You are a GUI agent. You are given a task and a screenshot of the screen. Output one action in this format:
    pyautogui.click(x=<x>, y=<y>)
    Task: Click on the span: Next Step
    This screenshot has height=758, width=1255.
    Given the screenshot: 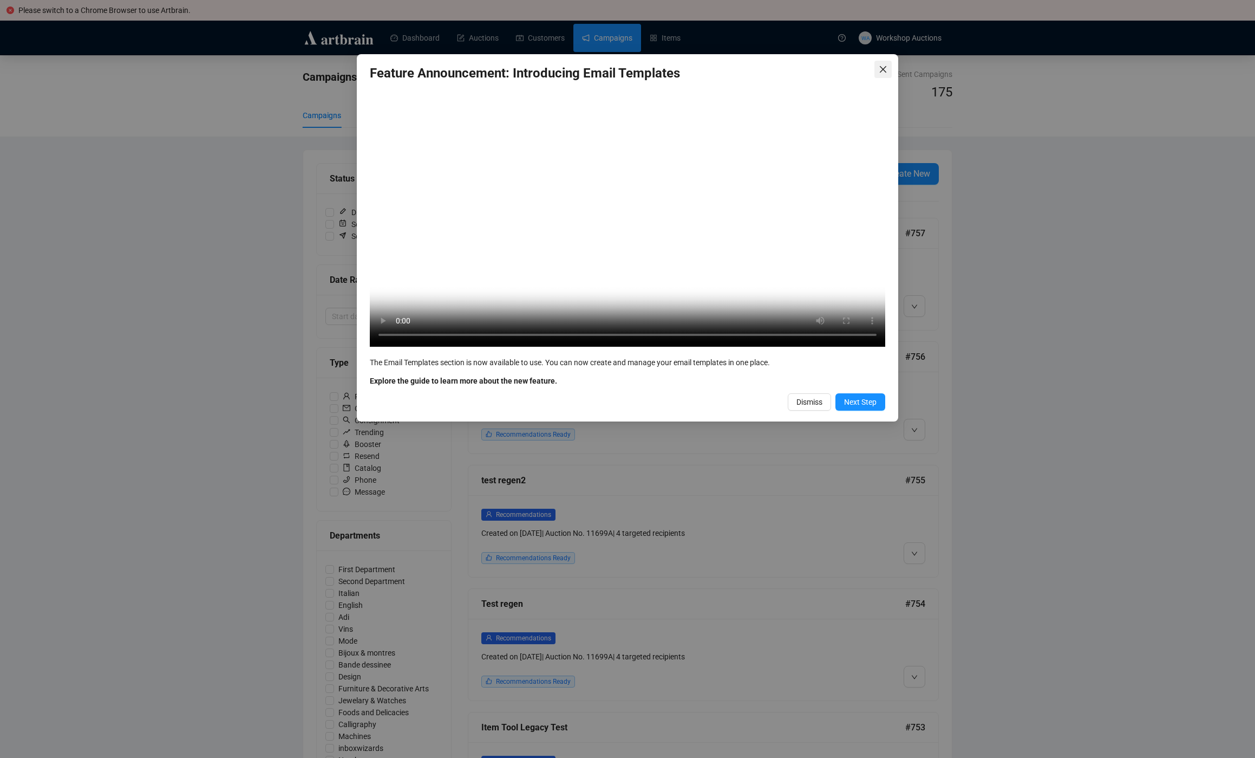 What is the action you would take?
    pyautogui.click(x=860, y=402)
    